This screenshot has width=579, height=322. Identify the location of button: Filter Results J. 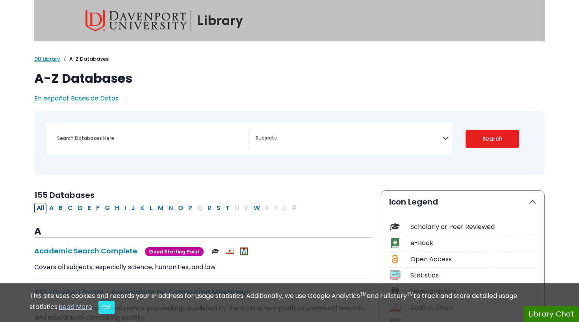
(133, 208).